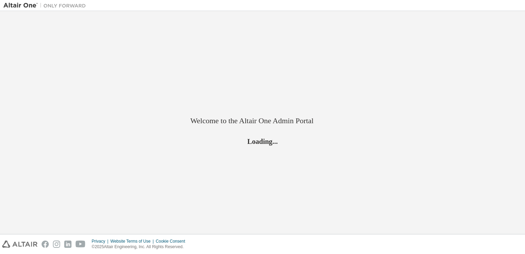 This screenshot has width=525, height=254. Describe the element at coordinates (172, 241) in the screenshot. I see `div: Cookie Consent` at that location.